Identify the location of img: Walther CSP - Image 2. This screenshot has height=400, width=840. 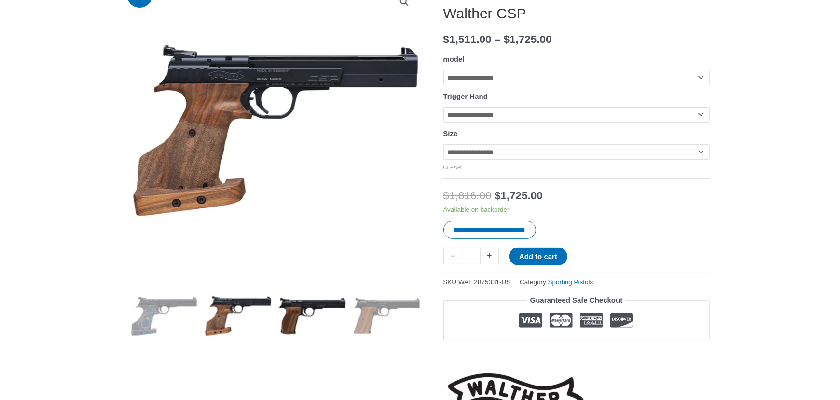
(238, 316).